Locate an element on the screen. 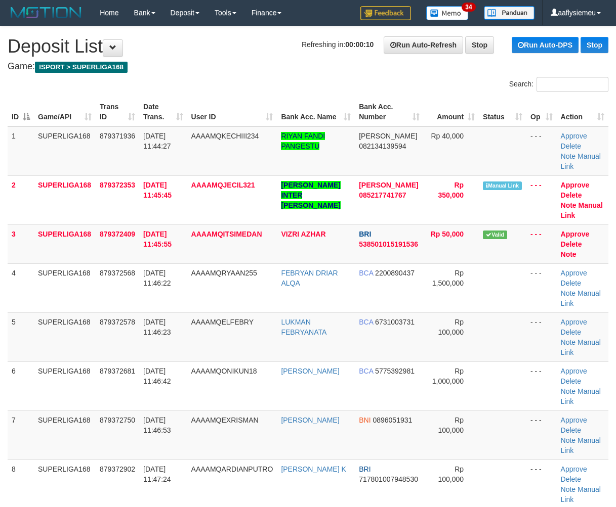  th: Trans ID: activate to sort column ascending is located at coordinates (117, 112).